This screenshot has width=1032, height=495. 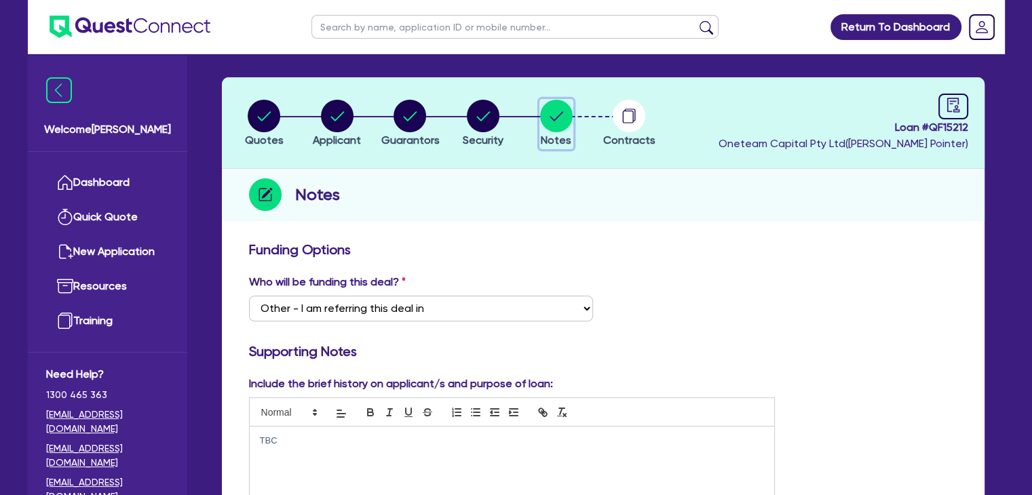 What do you see at coordinates (483, 140) in the screenshot?
I see `span: Security` at bounding box center [483, 140].